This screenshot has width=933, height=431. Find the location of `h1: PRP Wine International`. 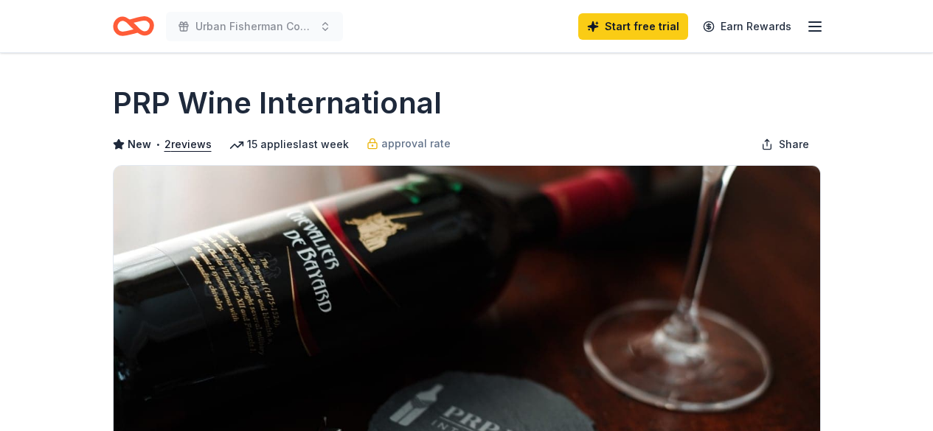

h1: PRP Wine International is located at coordinates (277, 103).